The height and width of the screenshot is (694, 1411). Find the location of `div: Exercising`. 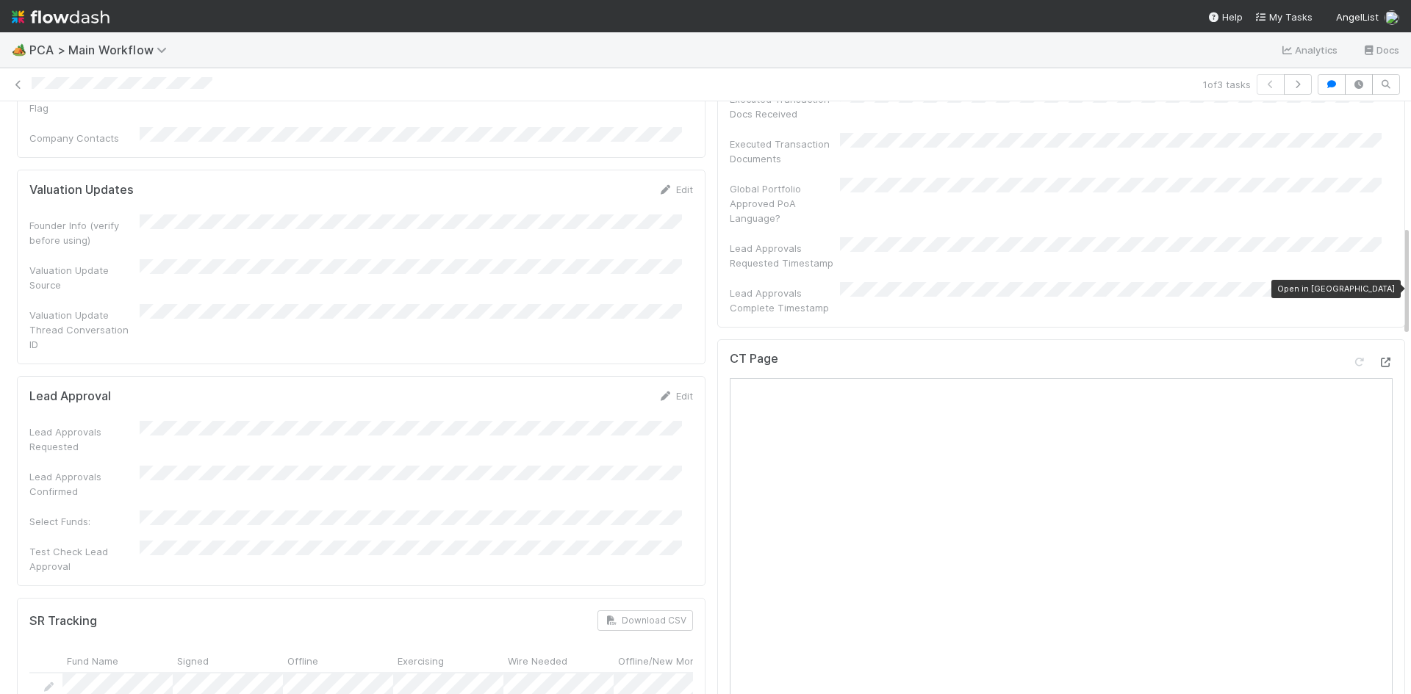

div: Exercising is located at coordinates (448, 660).